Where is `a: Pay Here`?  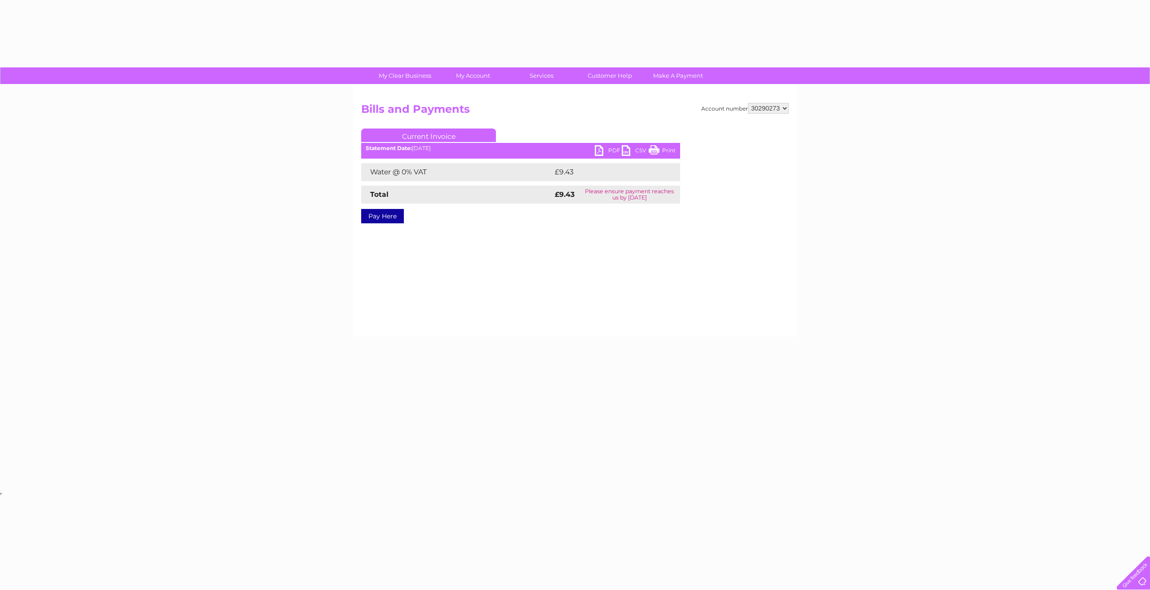
a: Pay Here is located at coordinates (382, 216).